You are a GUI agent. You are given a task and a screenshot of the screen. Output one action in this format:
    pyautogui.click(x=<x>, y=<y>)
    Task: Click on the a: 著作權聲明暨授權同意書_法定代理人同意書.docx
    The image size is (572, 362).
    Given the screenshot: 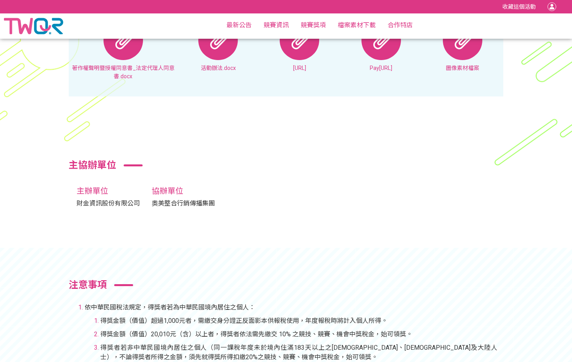 What is the action you would take?
    pyautogui.click(x=123, y=72)
    